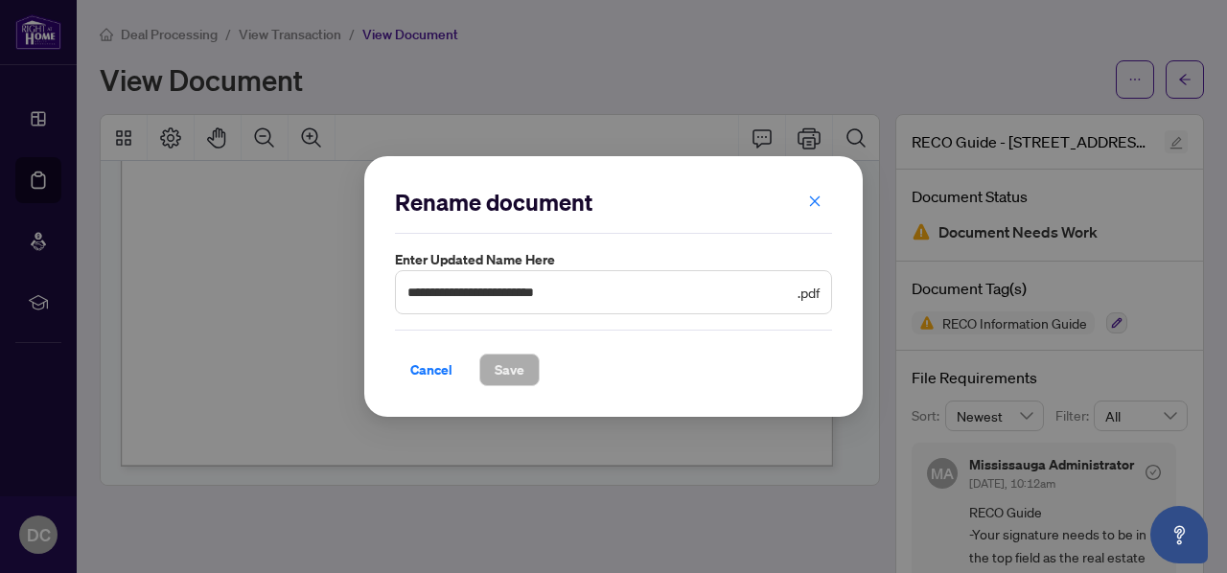  What do you see at coordinates (1179, 535) in the screenshot?
I see `button: Open asap` at bounding box center [1179, 535].